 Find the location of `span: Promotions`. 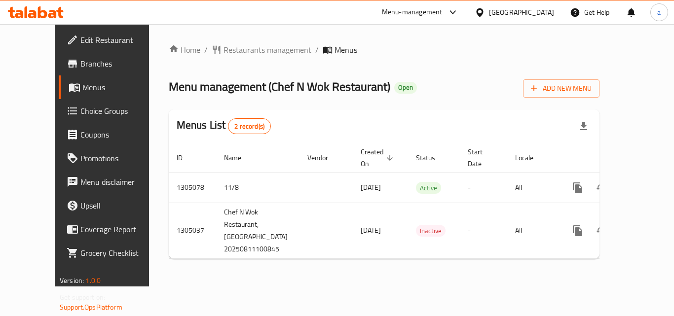

span: Promotions is located at coordinates (120, 158).